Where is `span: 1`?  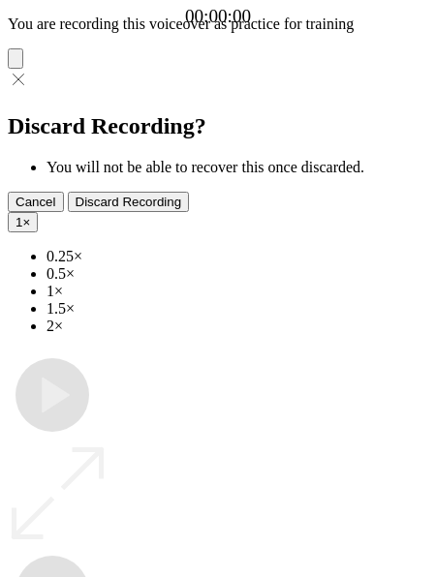
span: 1 is located at coordinates (18, 222).